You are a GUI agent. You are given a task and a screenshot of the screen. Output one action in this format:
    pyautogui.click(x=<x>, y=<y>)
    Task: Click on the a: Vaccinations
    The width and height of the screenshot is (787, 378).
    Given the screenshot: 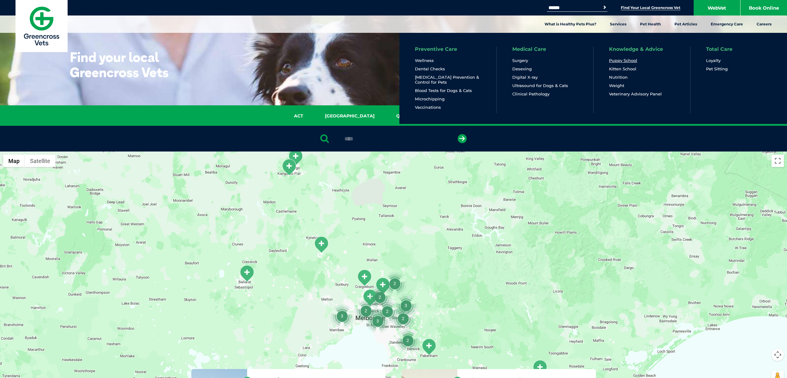 What is the action you would take?
    pyautogui.click(x=428, y=107)
    